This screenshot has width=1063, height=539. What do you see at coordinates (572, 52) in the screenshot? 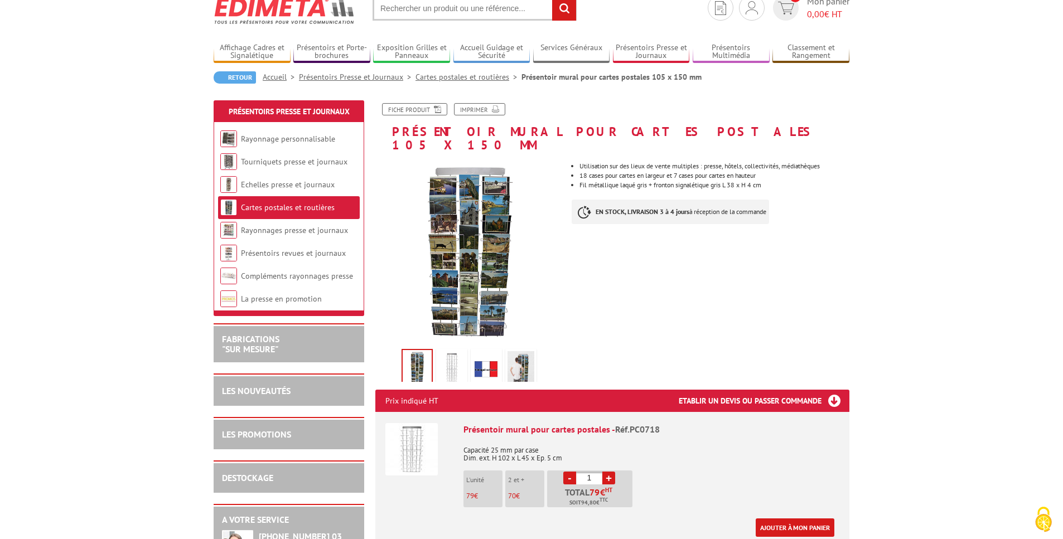
I see `a: Services Généraux` at bounding box center [572, 52].